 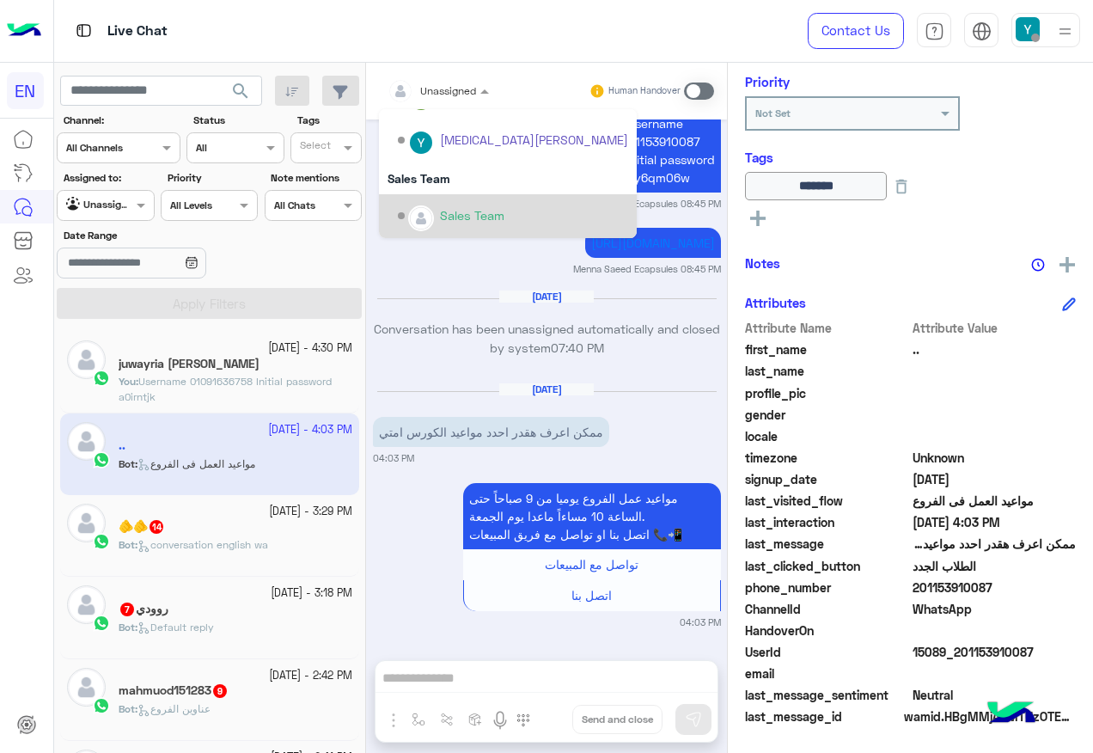 What do you see at coordinates (994, 566) in the screenshot?
I see `span: الطلاب الجدد` at bounding box center [994, 566].